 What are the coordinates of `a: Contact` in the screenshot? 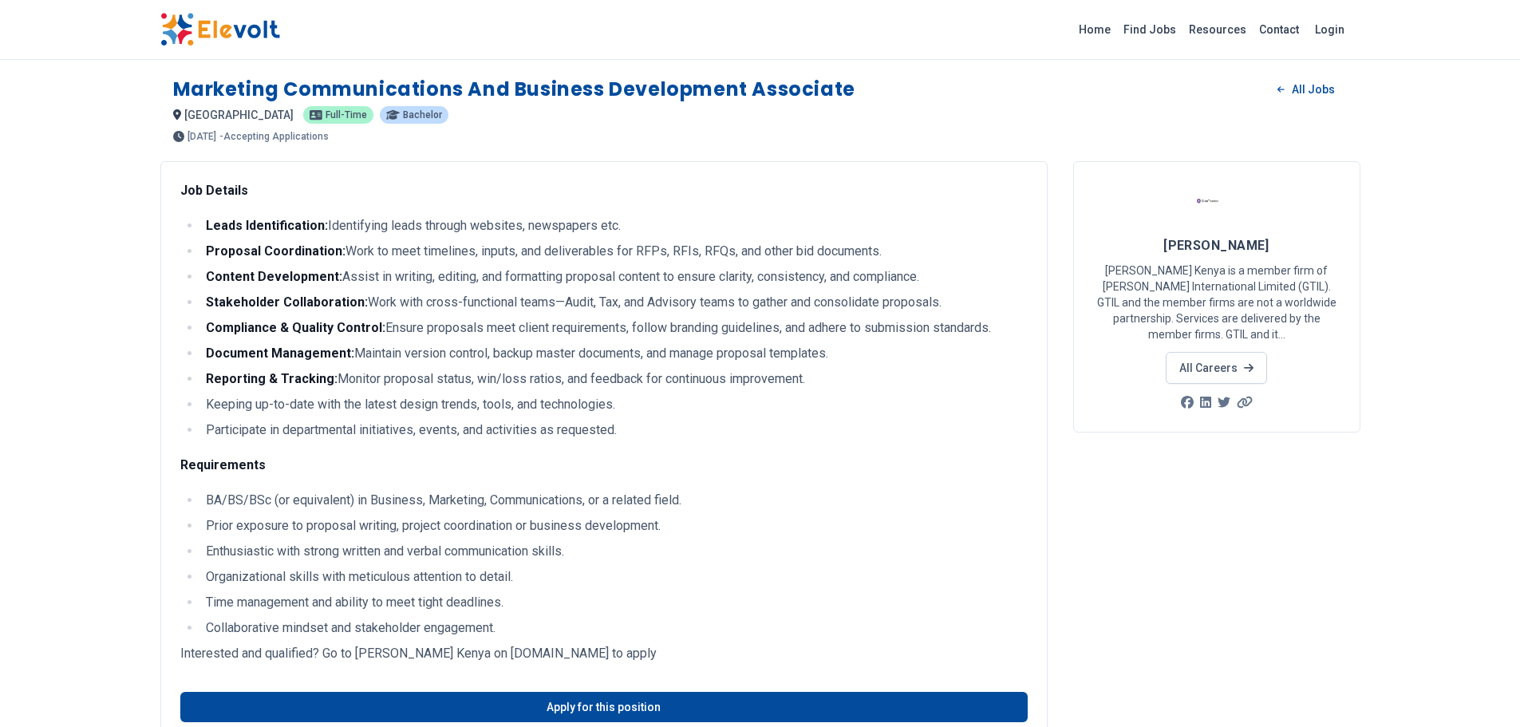 It's located at (1279, 30).